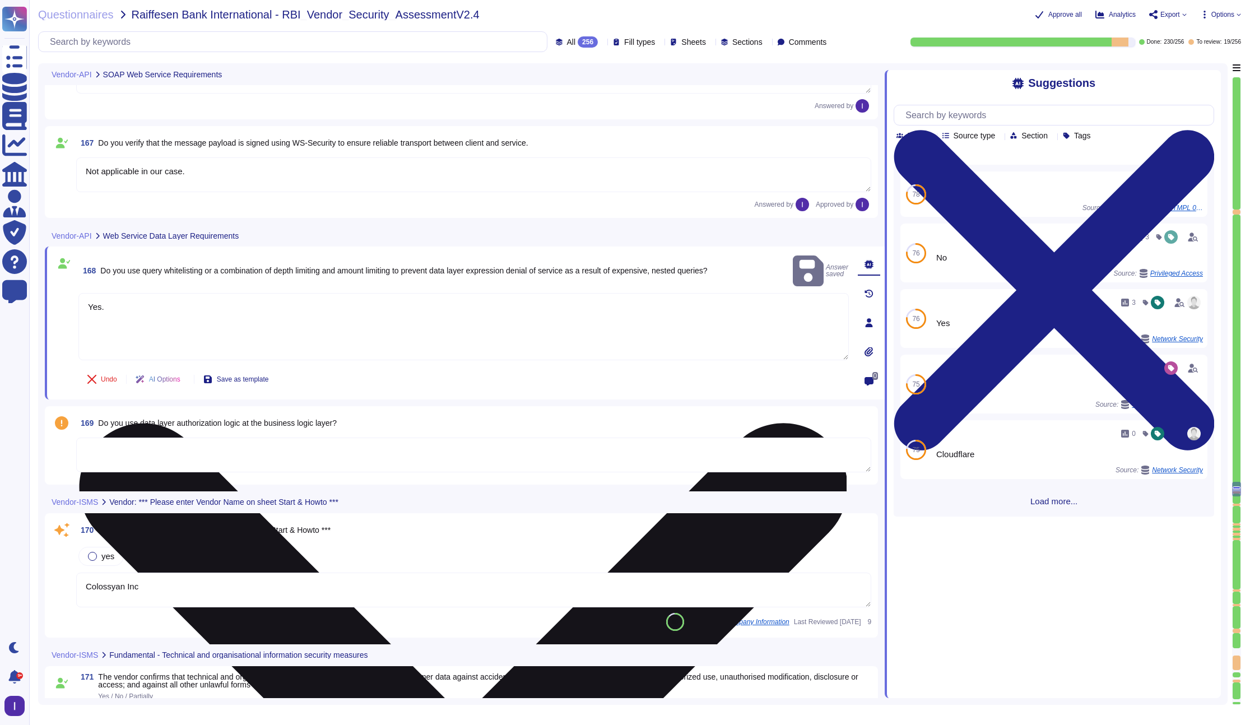 The width and height of the screenshot is (1250, 725). Describe the element at coordinates (1232, 42) in the screenshot. I see `span: 19 / 256` at that location.